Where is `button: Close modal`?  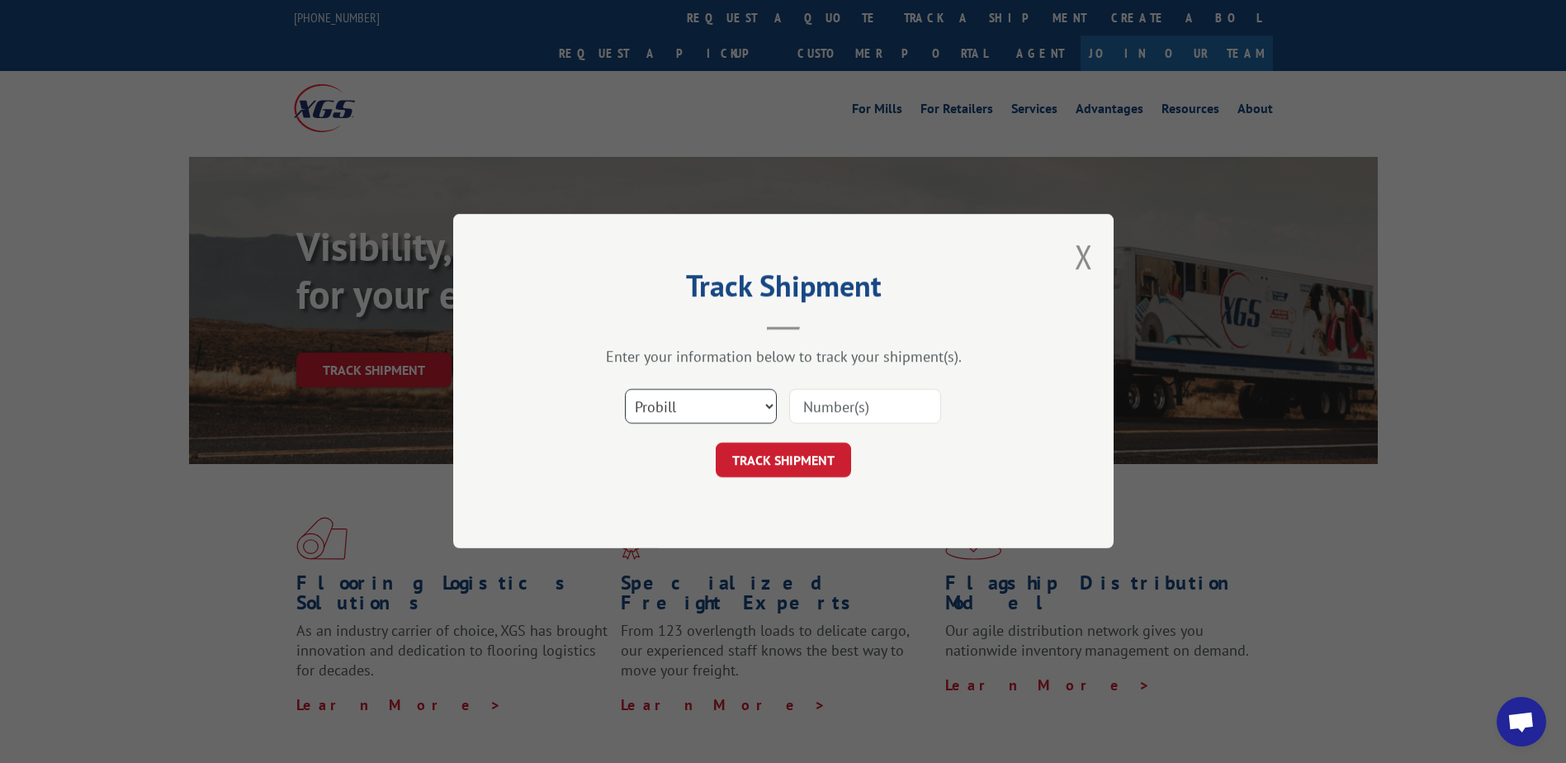 button: Close modal is located at coordinates (1084, 256).